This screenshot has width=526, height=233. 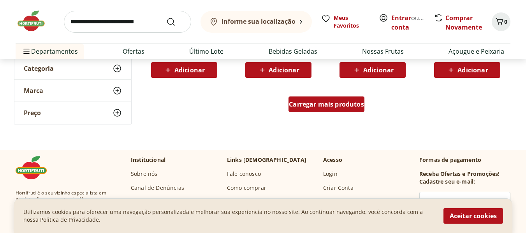 What do you see at coordinates (50, 51) in the screenshot?
I see `span: Departamentos` at bounding box center [50, 51].